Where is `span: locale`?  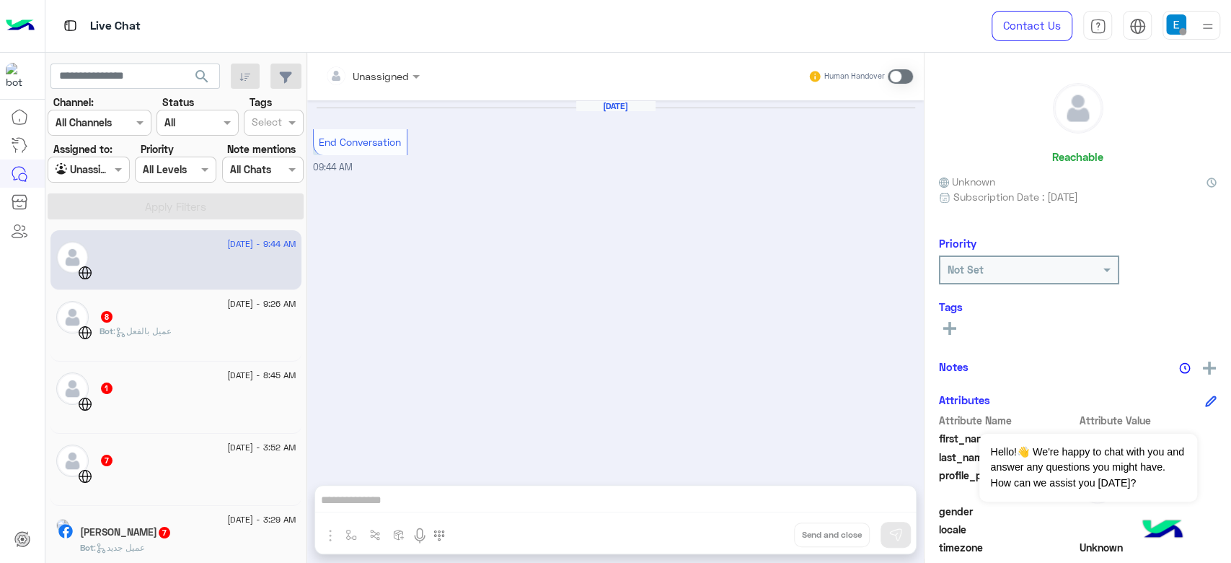
span: locale is located at coordinates (1008, 529).